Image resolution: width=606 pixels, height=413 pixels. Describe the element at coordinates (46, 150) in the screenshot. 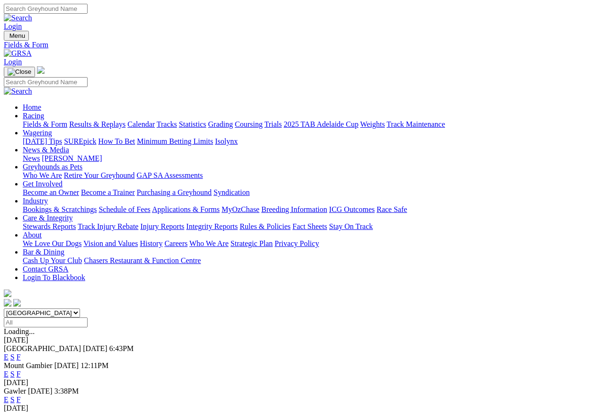

I see `a: News & Media` at that location.